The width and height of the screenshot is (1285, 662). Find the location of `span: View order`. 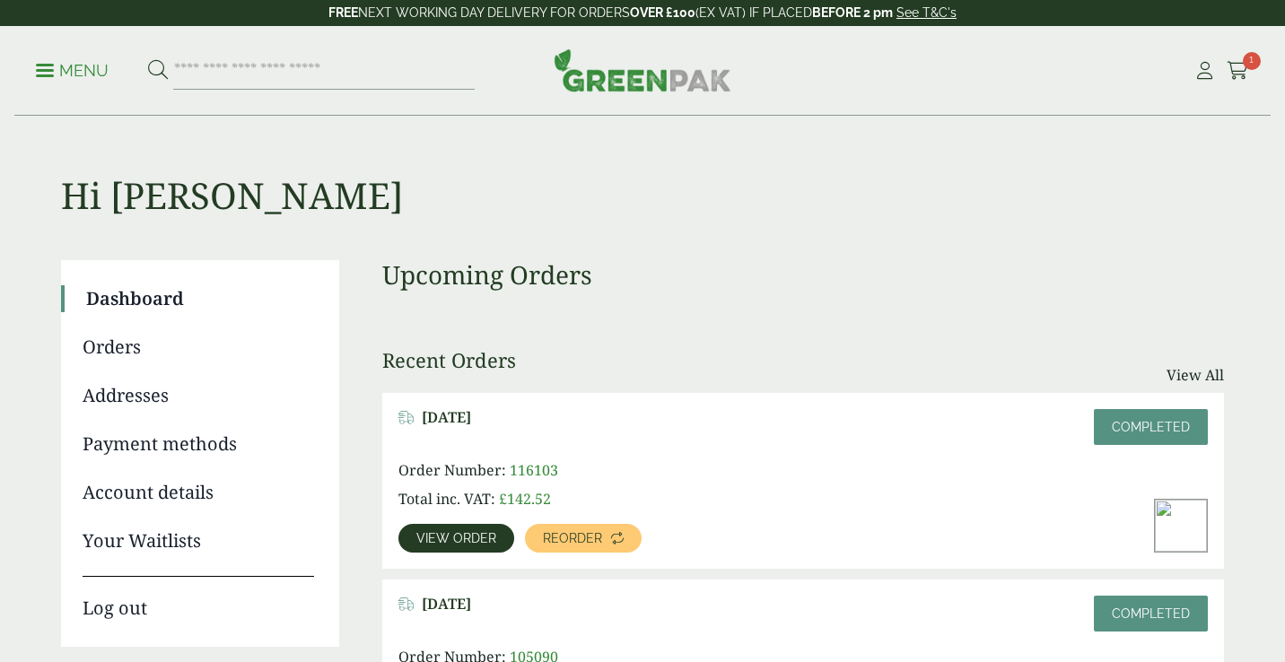

span: View order is located at coordinates (456, 538).